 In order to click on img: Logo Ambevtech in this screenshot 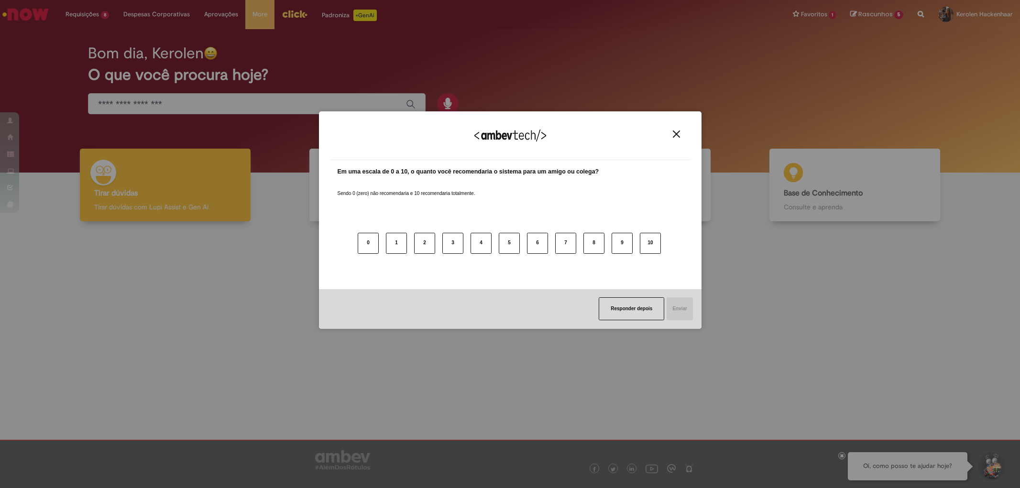, I will do `click(510, 135)`.